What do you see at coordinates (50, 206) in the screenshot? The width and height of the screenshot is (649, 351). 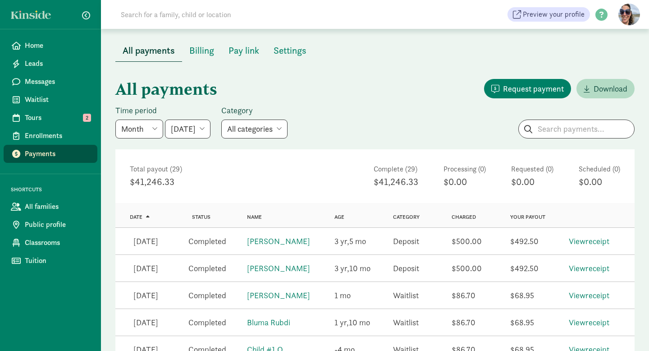 I see `a: All families` at bounding box center [50, 206].